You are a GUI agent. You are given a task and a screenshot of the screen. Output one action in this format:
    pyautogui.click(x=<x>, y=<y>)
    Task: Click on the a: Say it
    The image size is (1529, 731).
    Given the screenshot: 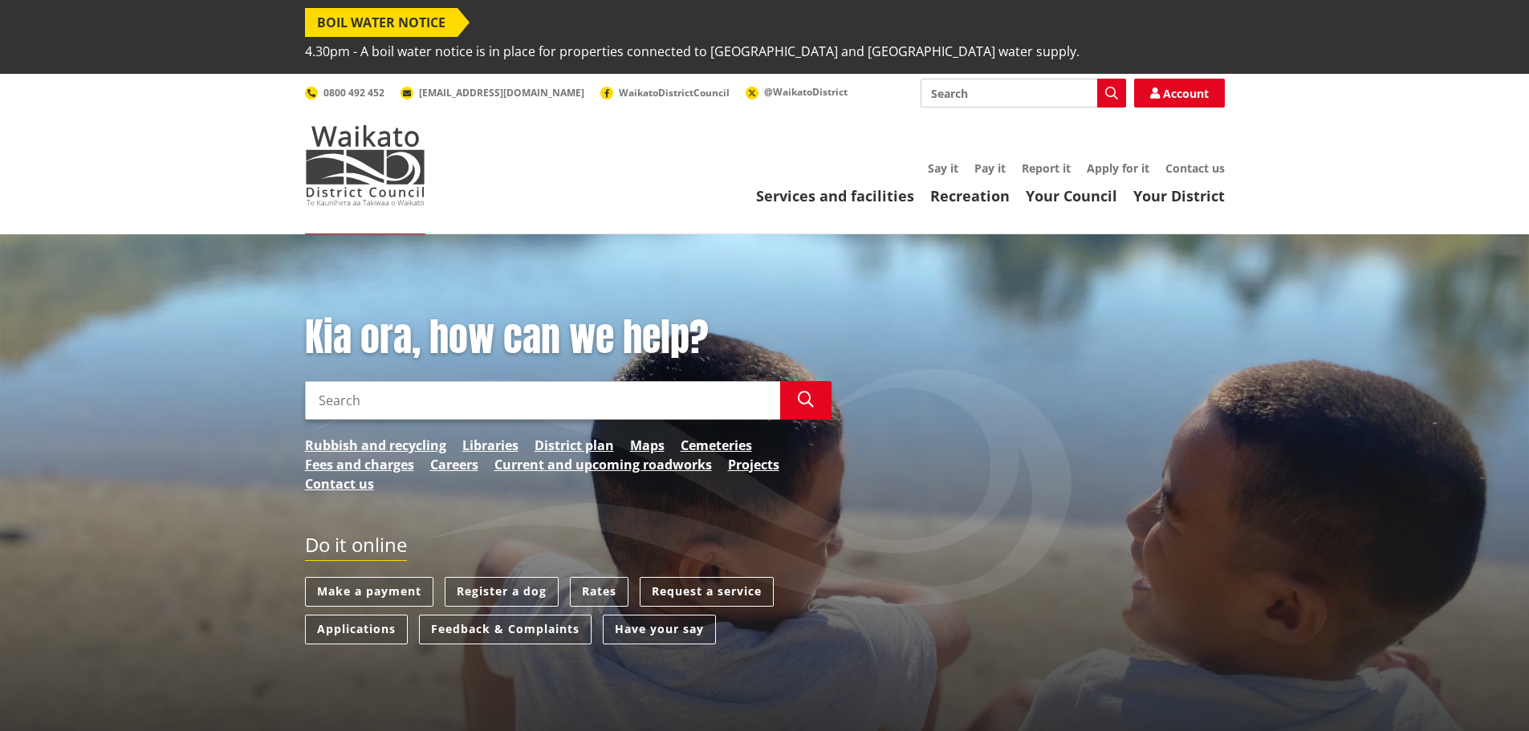 What is the action you would take?
    pyautogui.click(x=943, y=168)
    